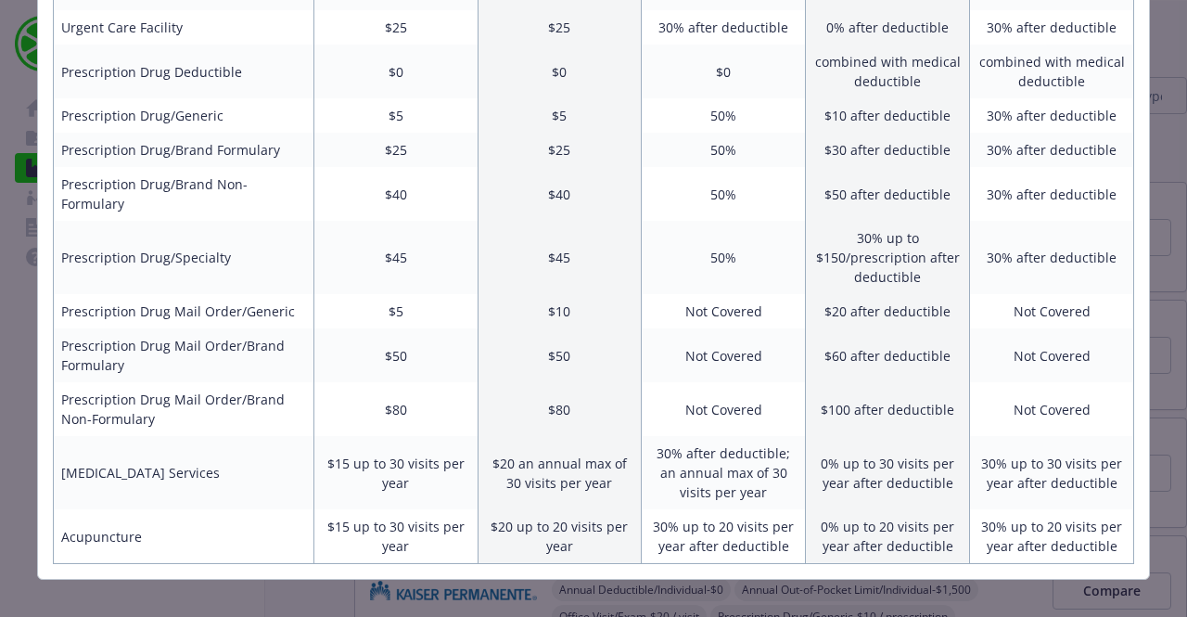  Describe the element at coordinates (184, 27) in the screenshot. I see `td: Urgent Care Facility` at that location.